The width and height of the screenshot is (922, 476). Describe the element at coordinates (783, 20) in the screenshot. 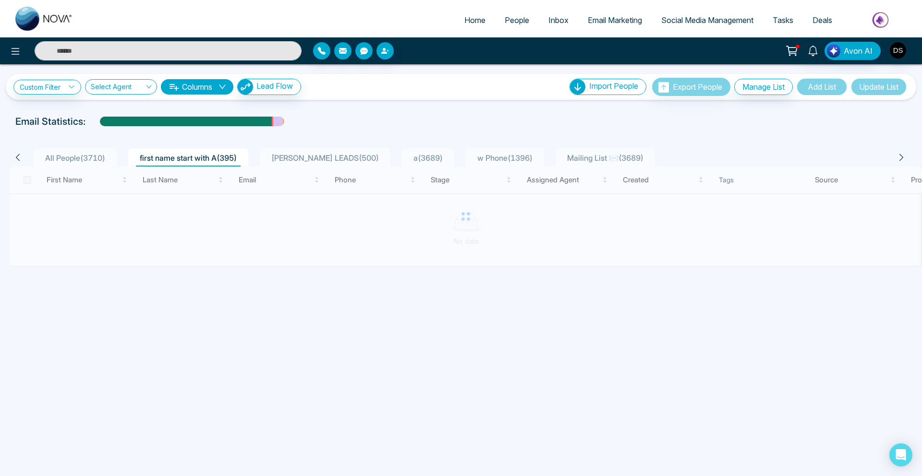

I see `a: Tasks` at that location.